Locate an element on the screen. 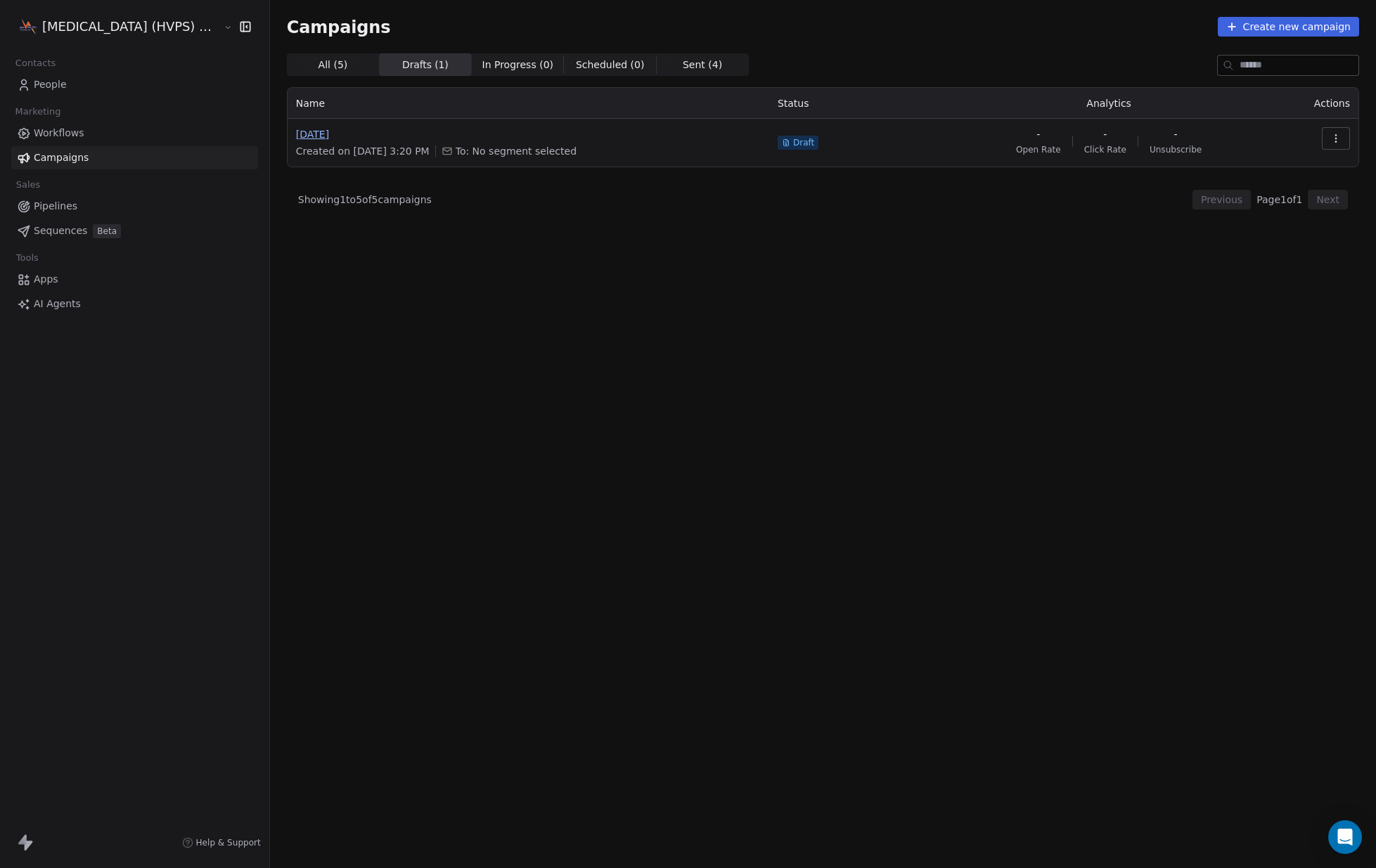 This screenshot has height=868, width=1376. th: Name is located at coordinates (528, 103).